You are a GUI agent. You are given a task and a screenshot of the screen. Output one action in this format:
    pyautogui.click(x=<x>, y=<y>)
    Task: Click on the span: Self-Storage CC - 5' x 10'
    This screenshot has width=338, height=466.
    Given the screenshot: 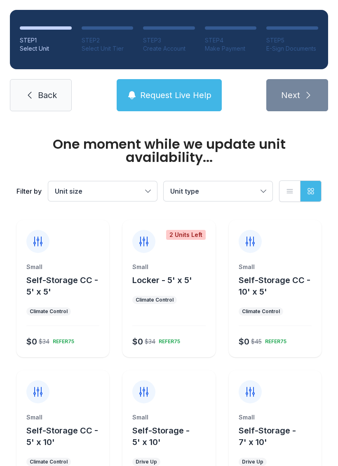 What is the action you would take?
    pyautogui.click(x=62, y=436)
    